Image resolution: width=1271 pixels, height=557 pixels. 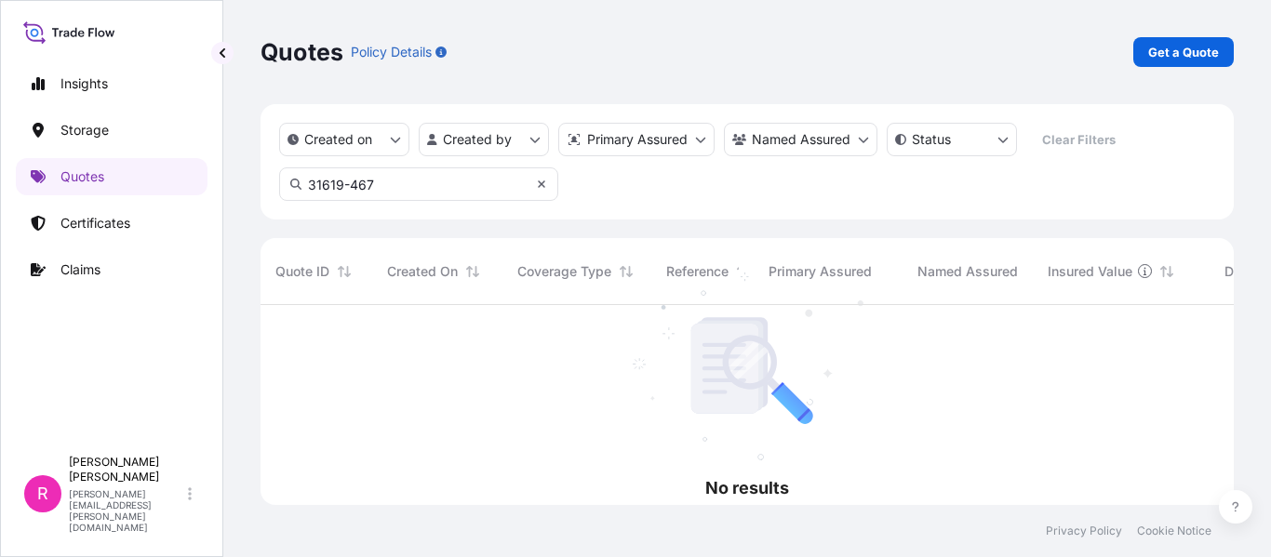 I want to click on button: createdBy Filter options, so click(x=484, y=140).